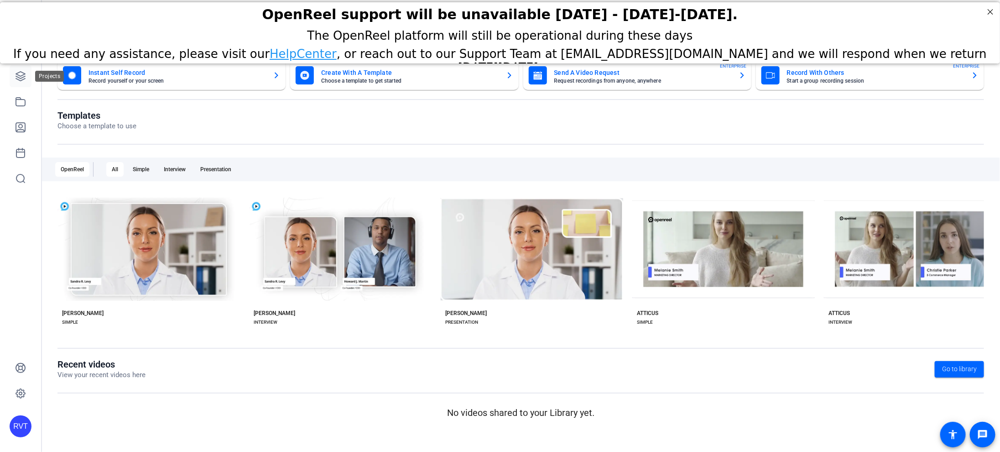 This screenshot has width=1000, height=452. I want to click on div: Interview, so click(175, 169).